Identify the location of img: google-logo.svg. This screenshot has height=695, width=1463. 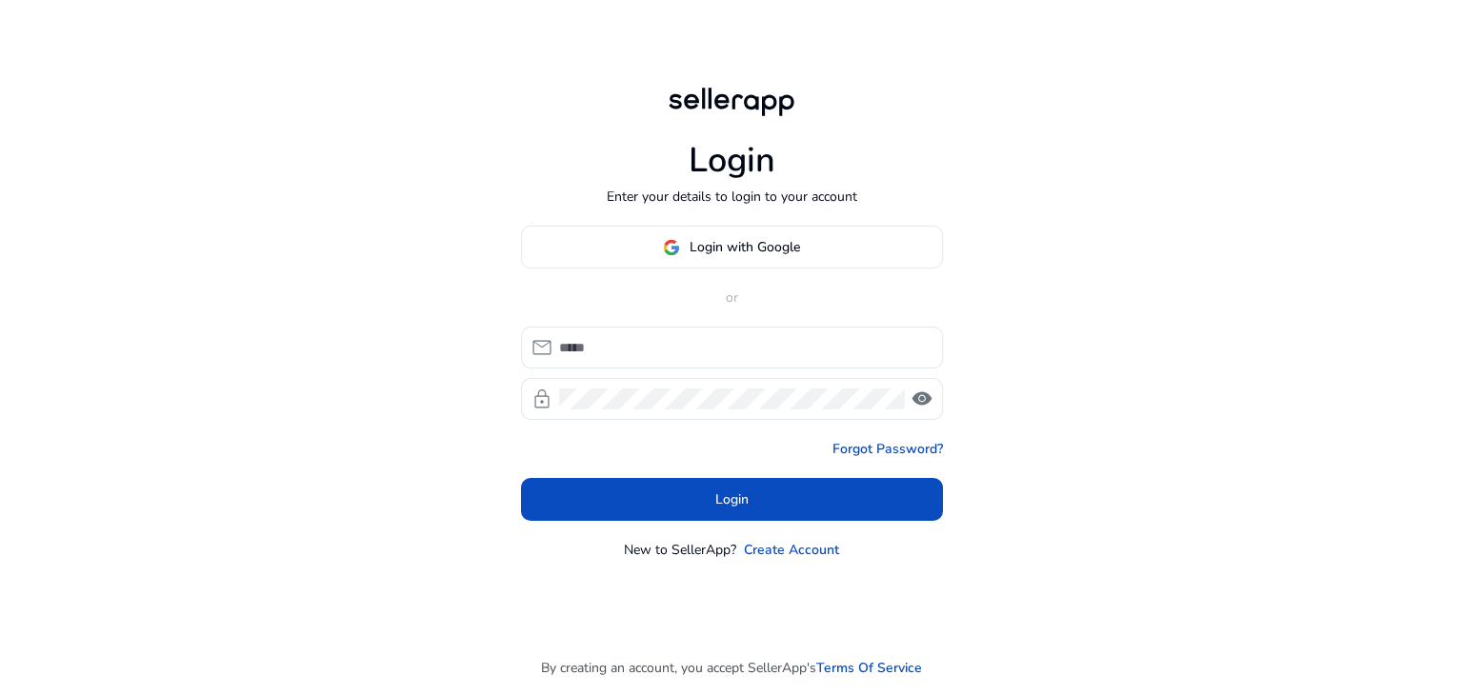
(672, 248).